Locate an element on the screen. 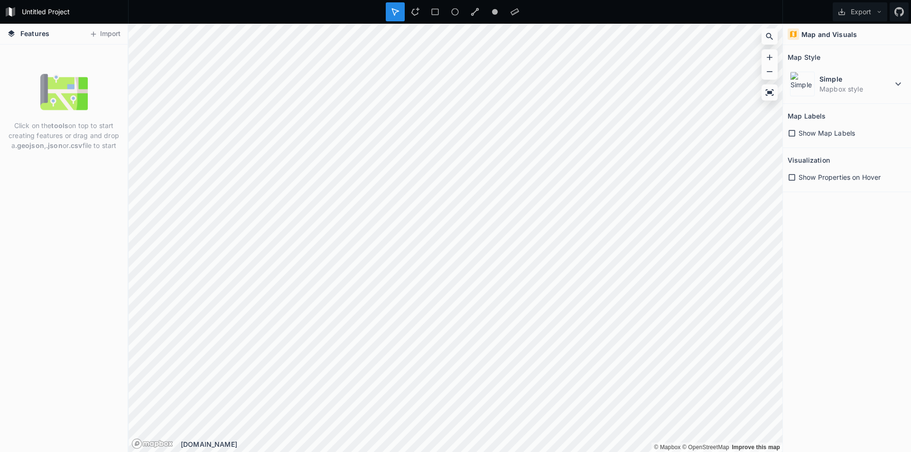  span: Features is located at coordinates (35, 33).